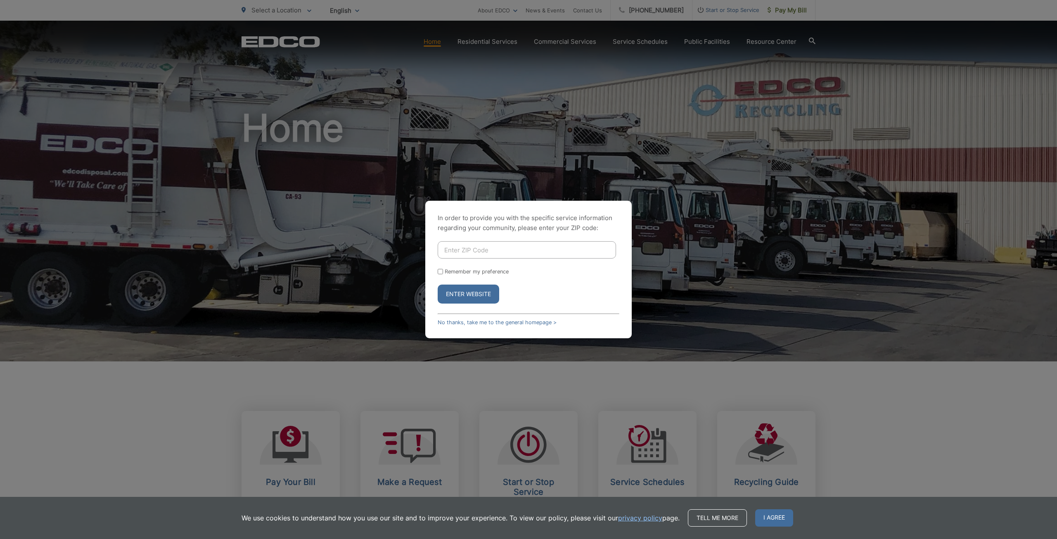 Image resolution: width=1057 pixels, height=539 pixels. I want to click on label: Remember my preference, so click(476, 271).